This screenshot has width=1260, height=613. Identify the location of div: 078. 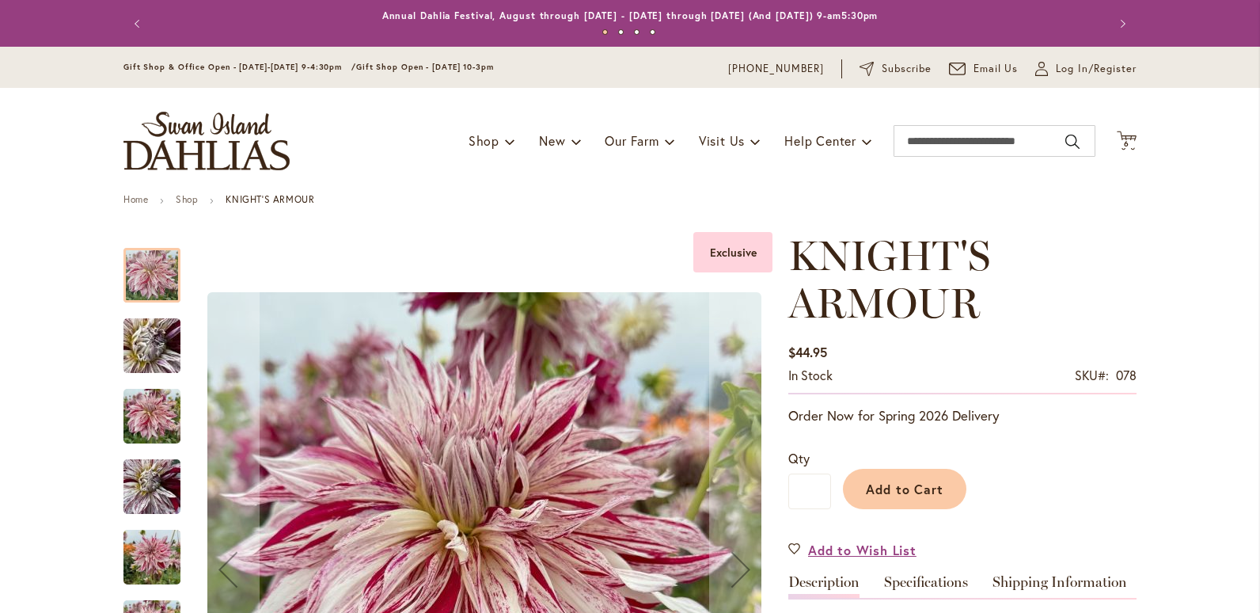
(1126, 375).